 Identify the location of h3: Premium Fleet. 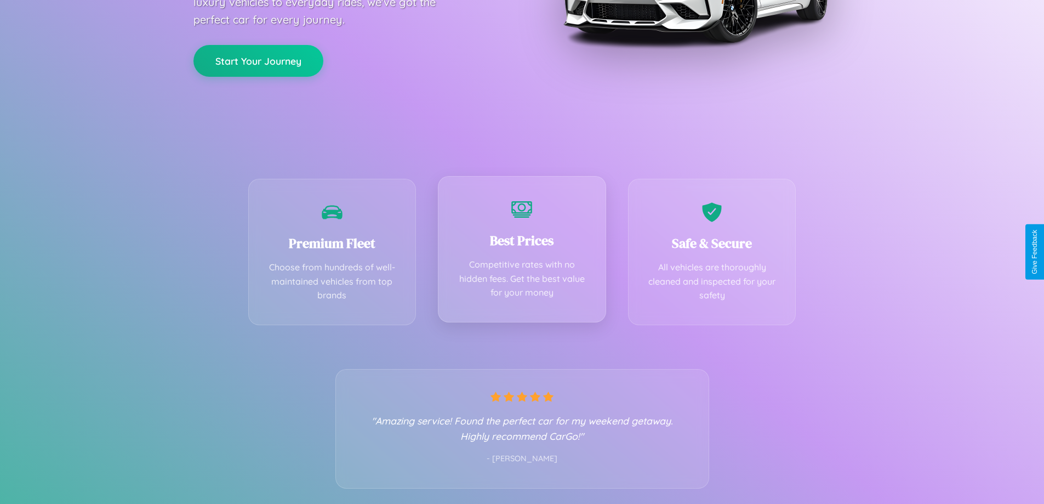
(332, 243).